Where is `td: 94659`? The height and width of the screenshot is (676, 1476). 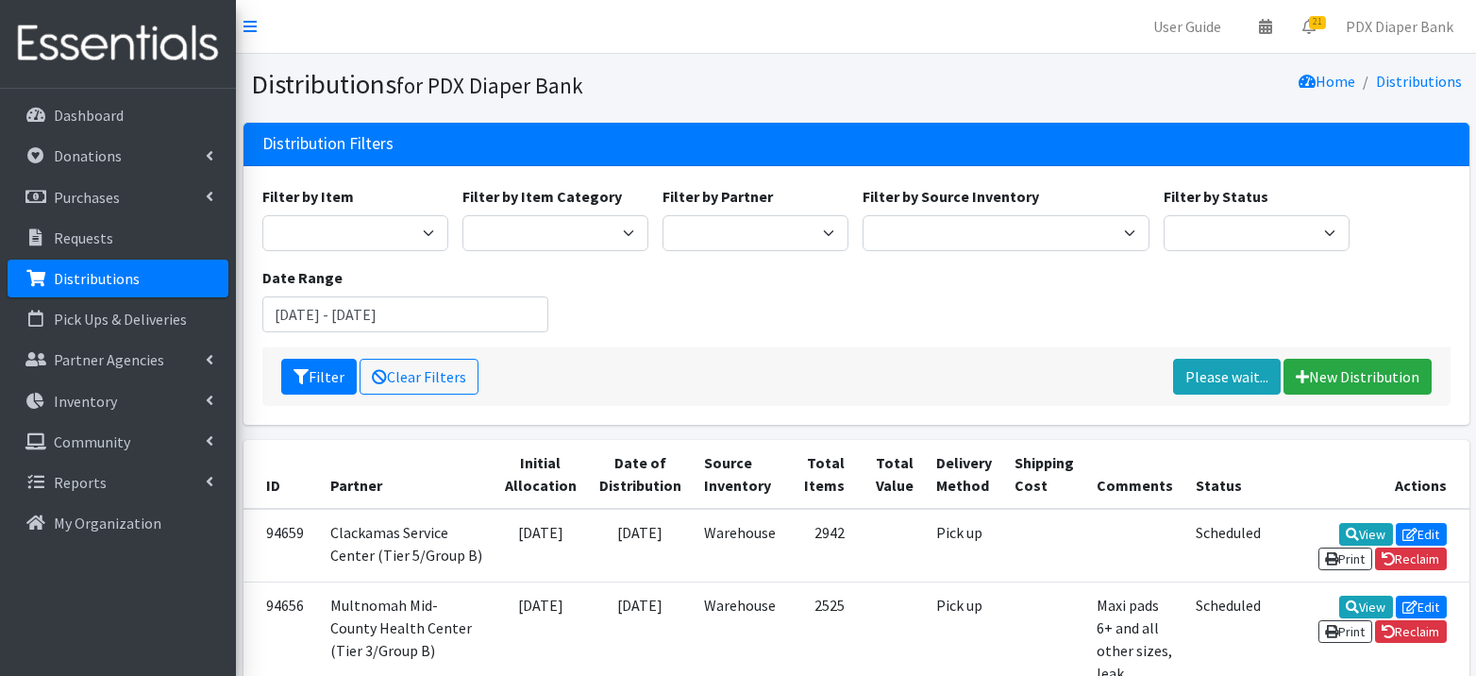 td: 94659 is located at coordinates (281, 545).